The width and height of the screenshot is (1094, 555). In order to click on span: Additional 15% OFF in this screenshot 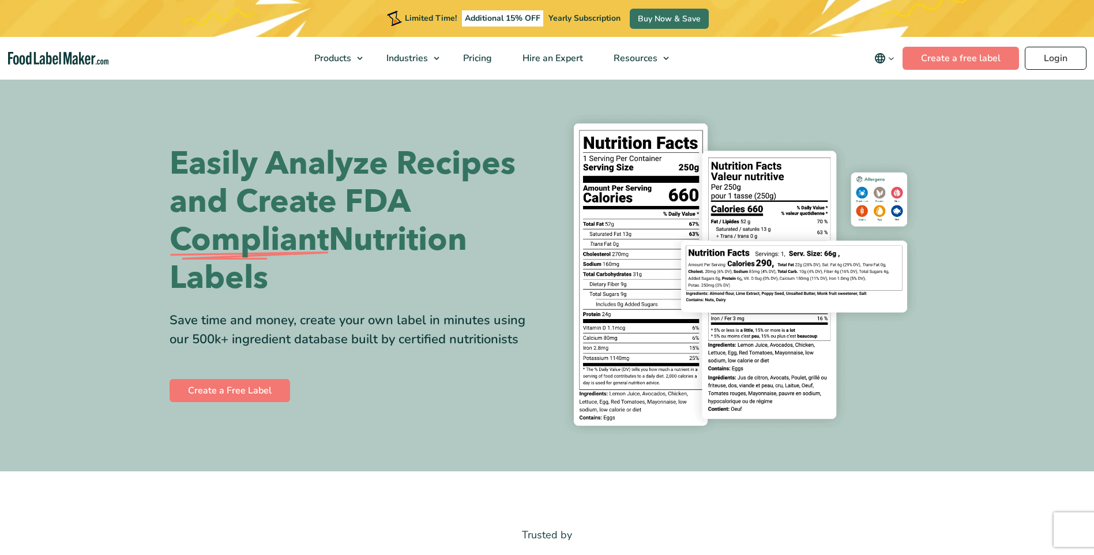, I will do `click(502, 18)`.